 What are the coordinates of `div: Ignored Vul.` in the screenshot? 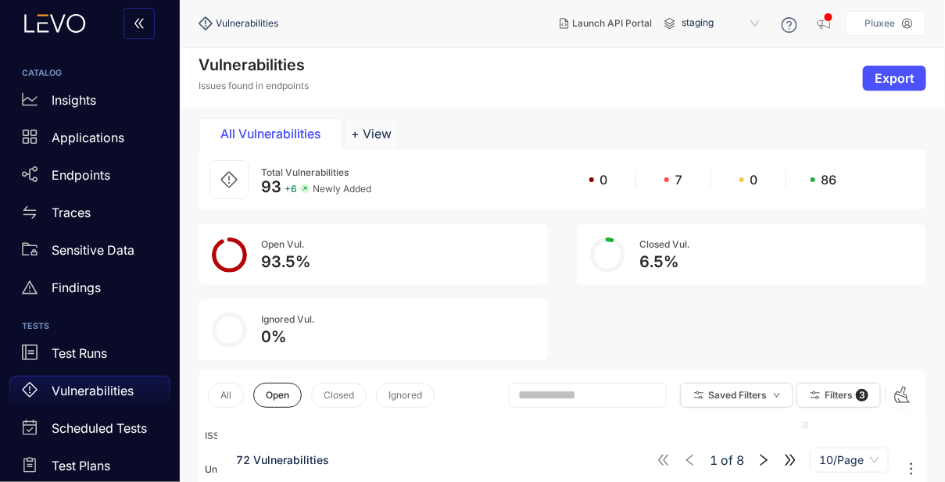 It's located at (288, 320).